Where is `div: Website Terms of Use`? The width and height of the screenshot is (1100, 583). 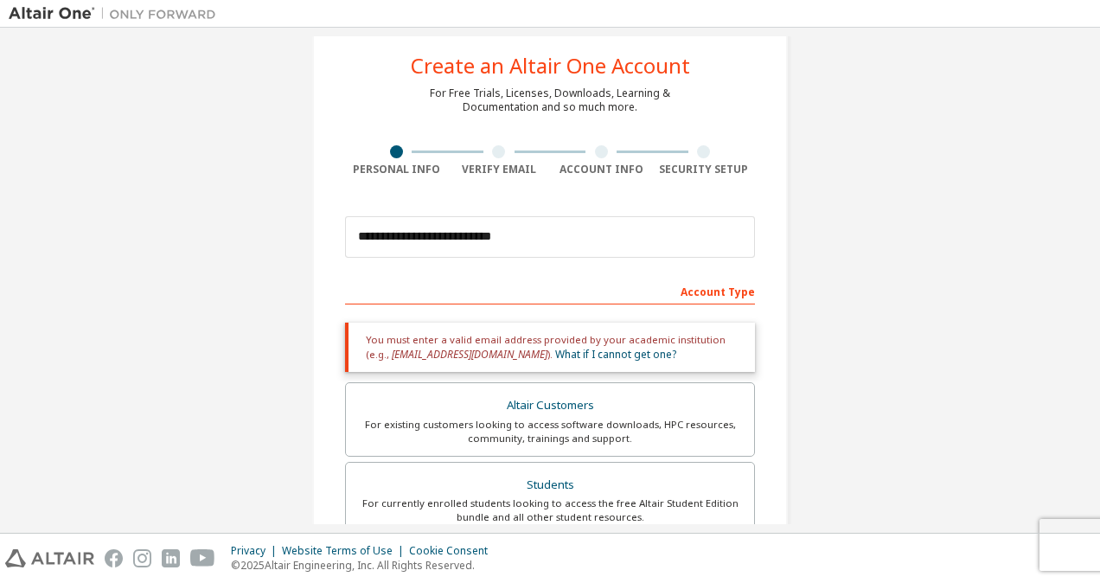 div: Website Terms of Use is located at coordinates (345, 551).